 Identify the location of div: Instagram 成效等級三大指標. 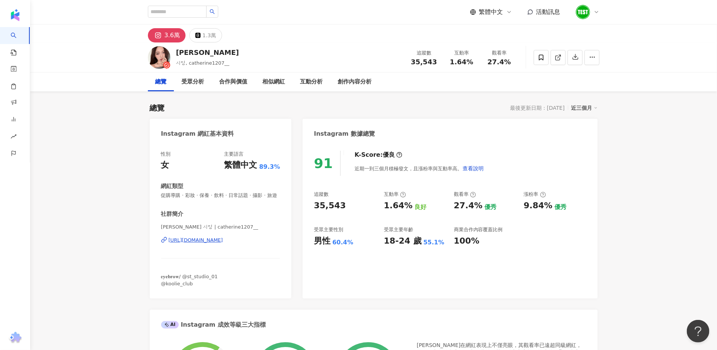
(213, 325).